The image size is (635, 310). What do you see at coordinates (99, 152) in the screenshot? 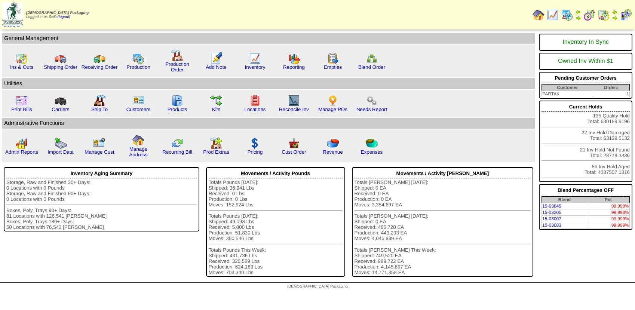
I see `a: Manage Cust` at bounding box center [99, 152].